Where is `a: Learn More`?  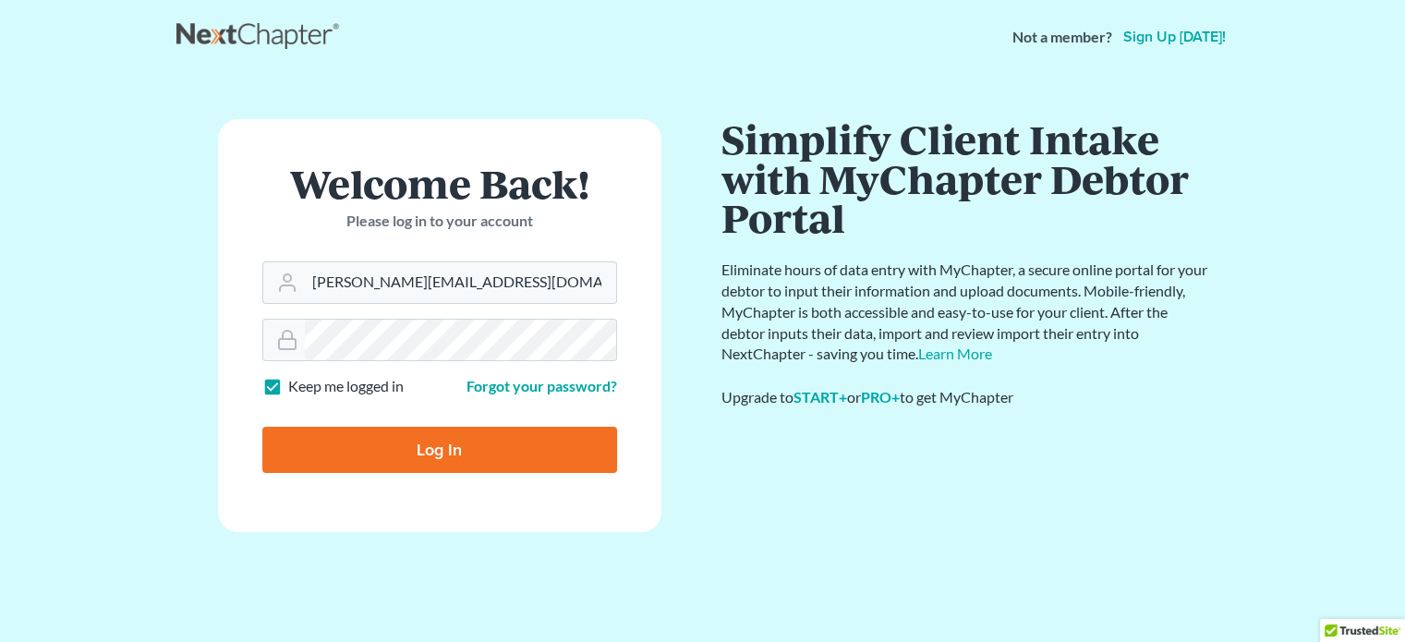 a: Learn More is located at coordinates (955, 353).